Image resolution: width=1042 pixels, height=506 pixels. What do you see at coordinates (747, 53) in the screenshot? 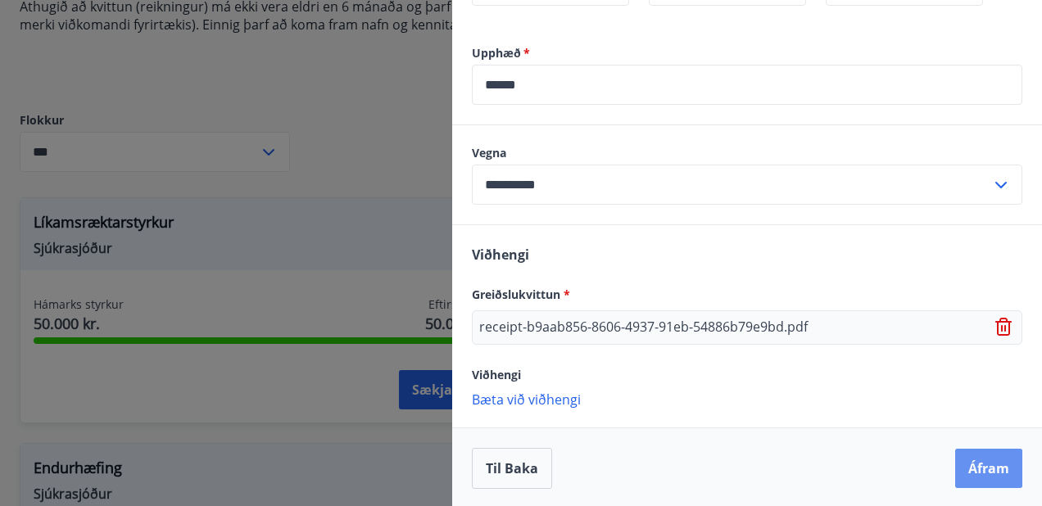
I see `label: Upphæð` at bounding box center [747, 53].